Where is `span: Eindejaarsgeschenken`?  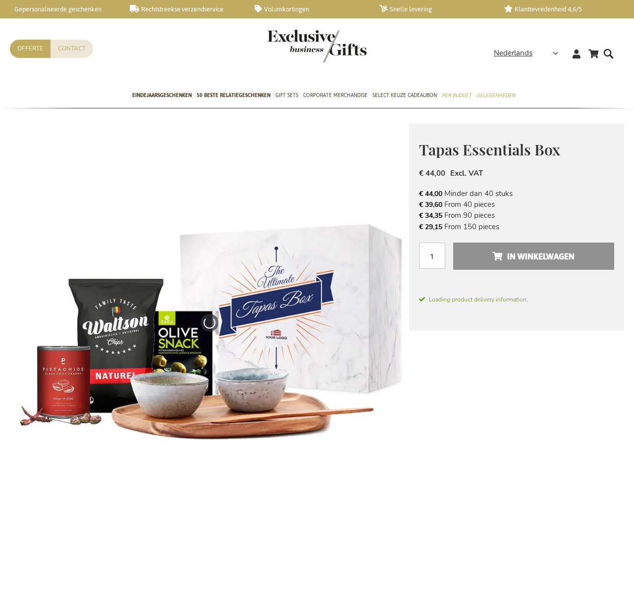
span: Eindejaarsgeschenken is located at coordinates (162, 95).